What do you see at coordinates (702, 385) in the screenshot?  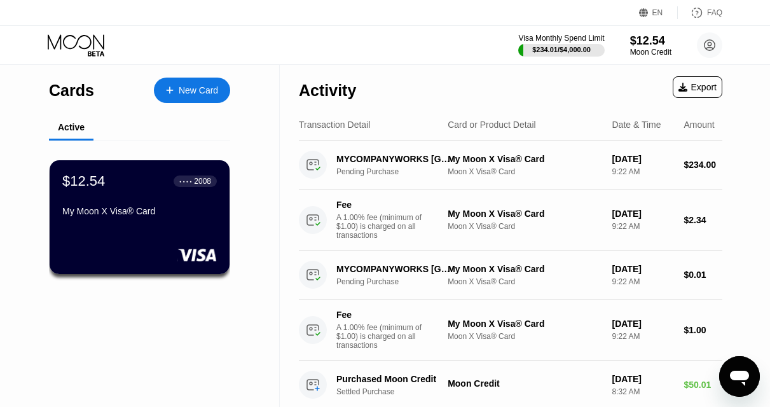 I see `div: $50.01` at bounding box center [702, 385].